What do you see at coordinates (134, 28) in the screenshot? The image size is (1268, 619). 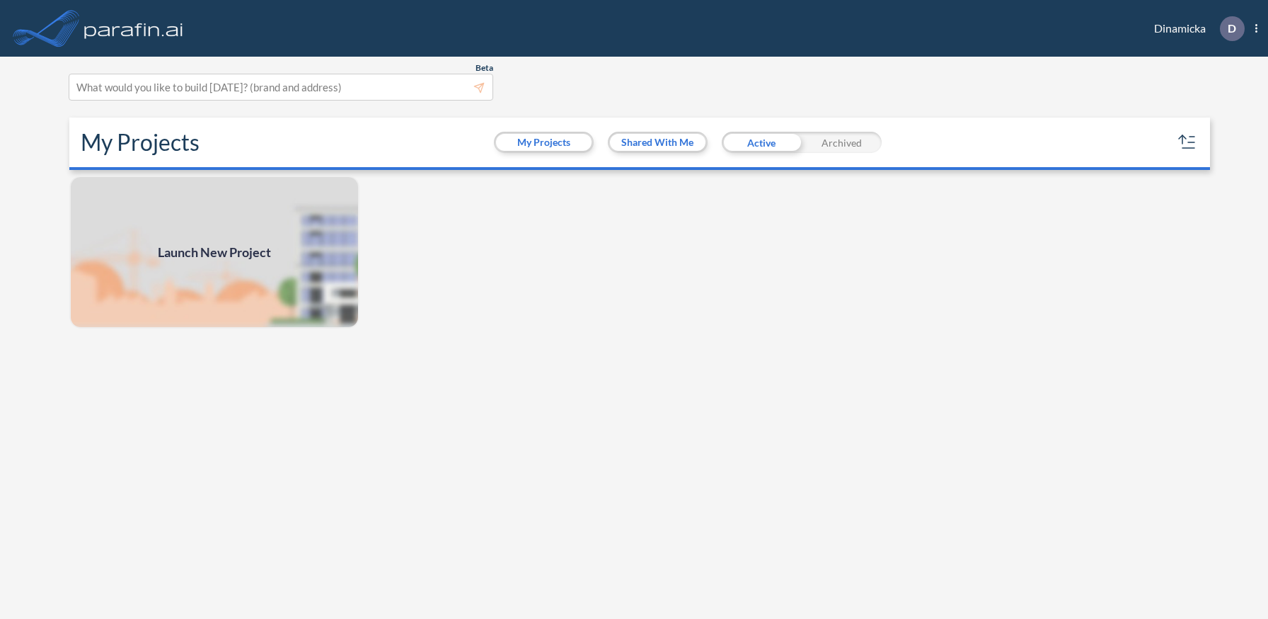 I see `img: logo` at bounding box center [134, 28].